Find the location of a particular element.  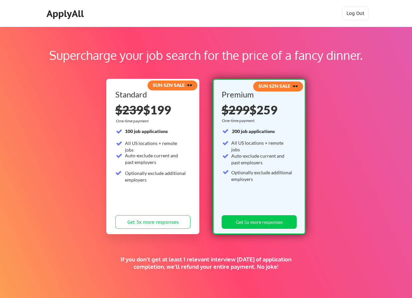

div: $199 is located at coordinates (153, 110).